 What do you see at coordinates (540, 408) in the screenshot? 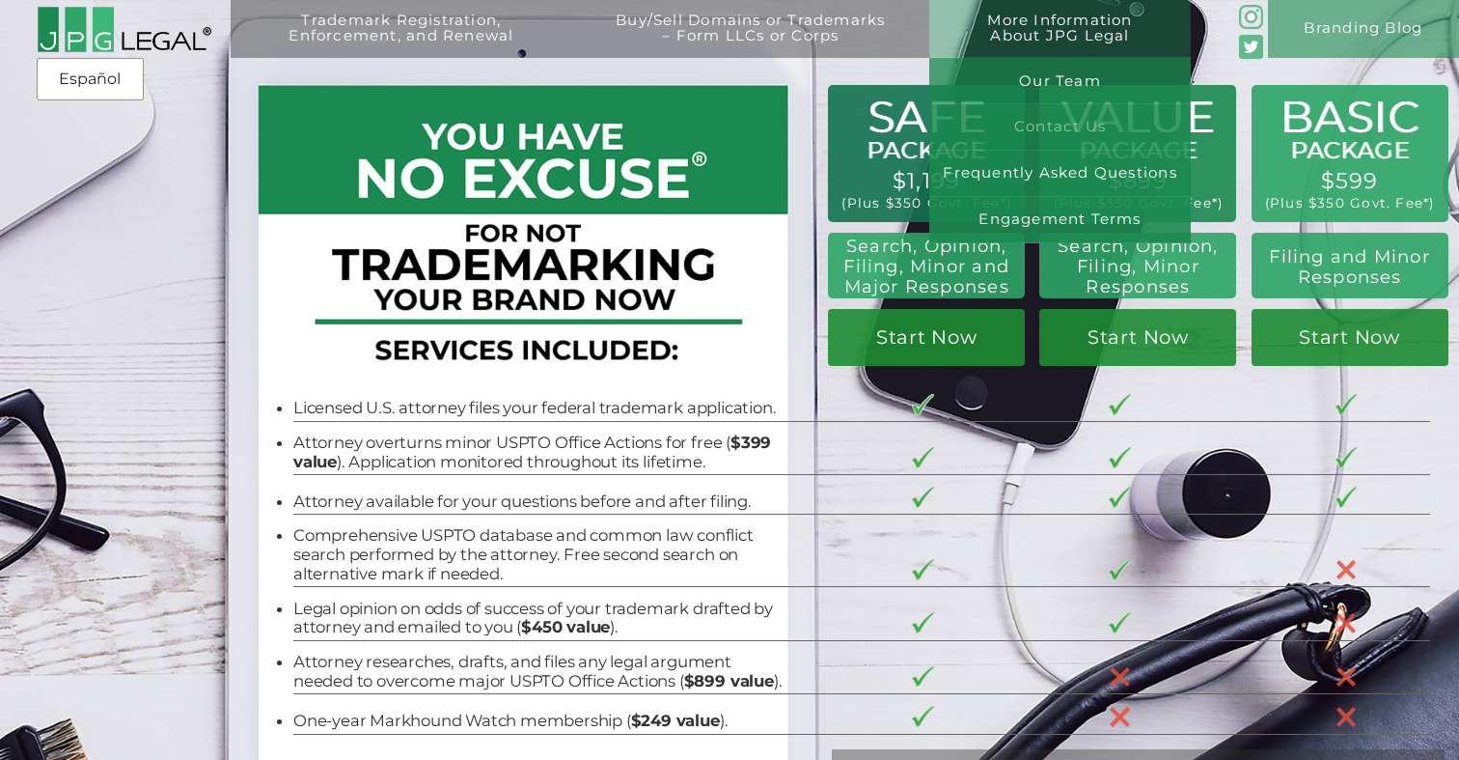
I see `li: Licensed U.S. attorney files your federal trademark application.` at bounding box center [540, 408].